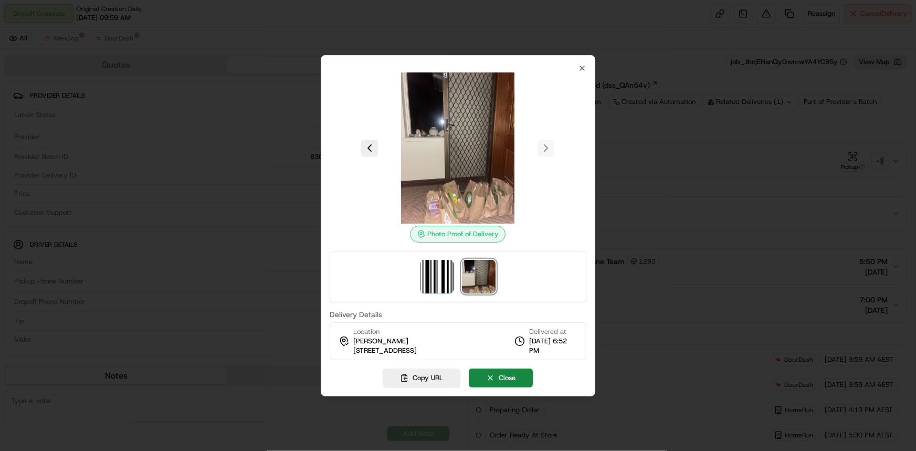 This screenshot has width=916, height=451. Describe the element at coordinates (458, 314) in the screenshot. I see `label: Delivery Details` at that location.